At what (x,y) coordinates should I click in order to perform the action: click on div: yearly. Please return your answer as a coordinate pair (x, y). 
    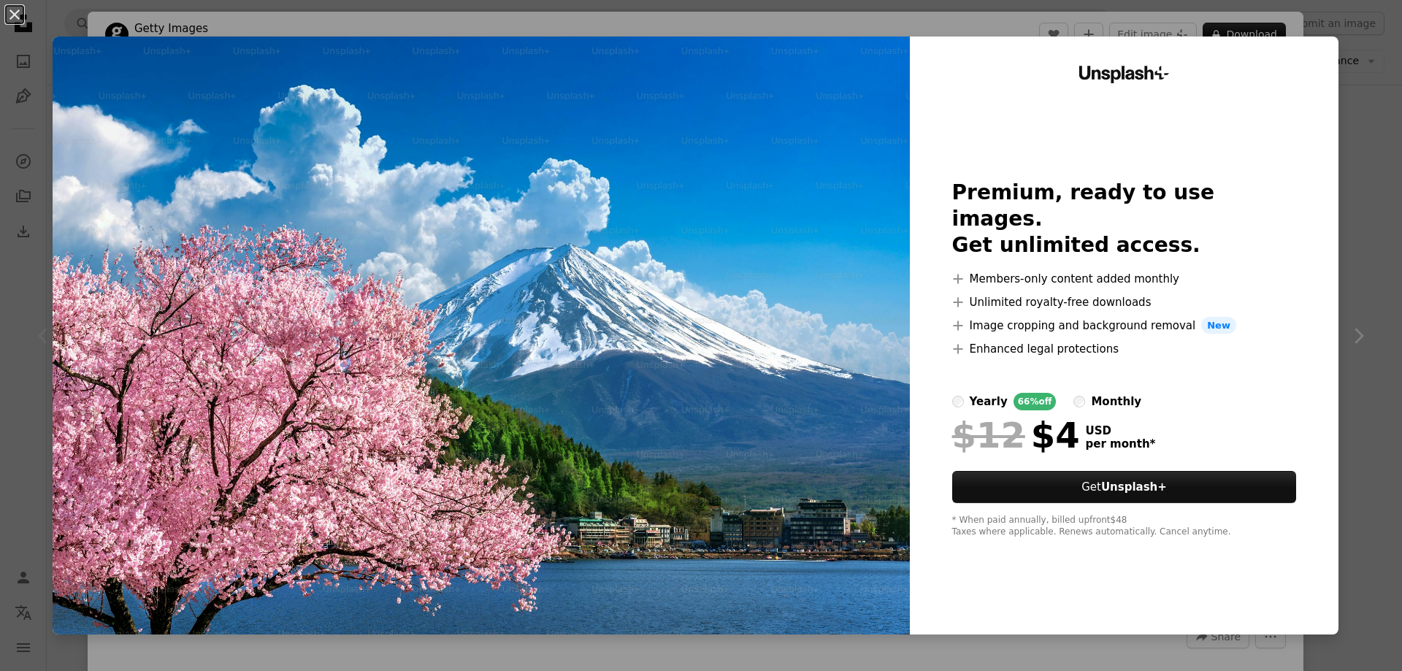
    Looking at the image, I should click on (989, 402).